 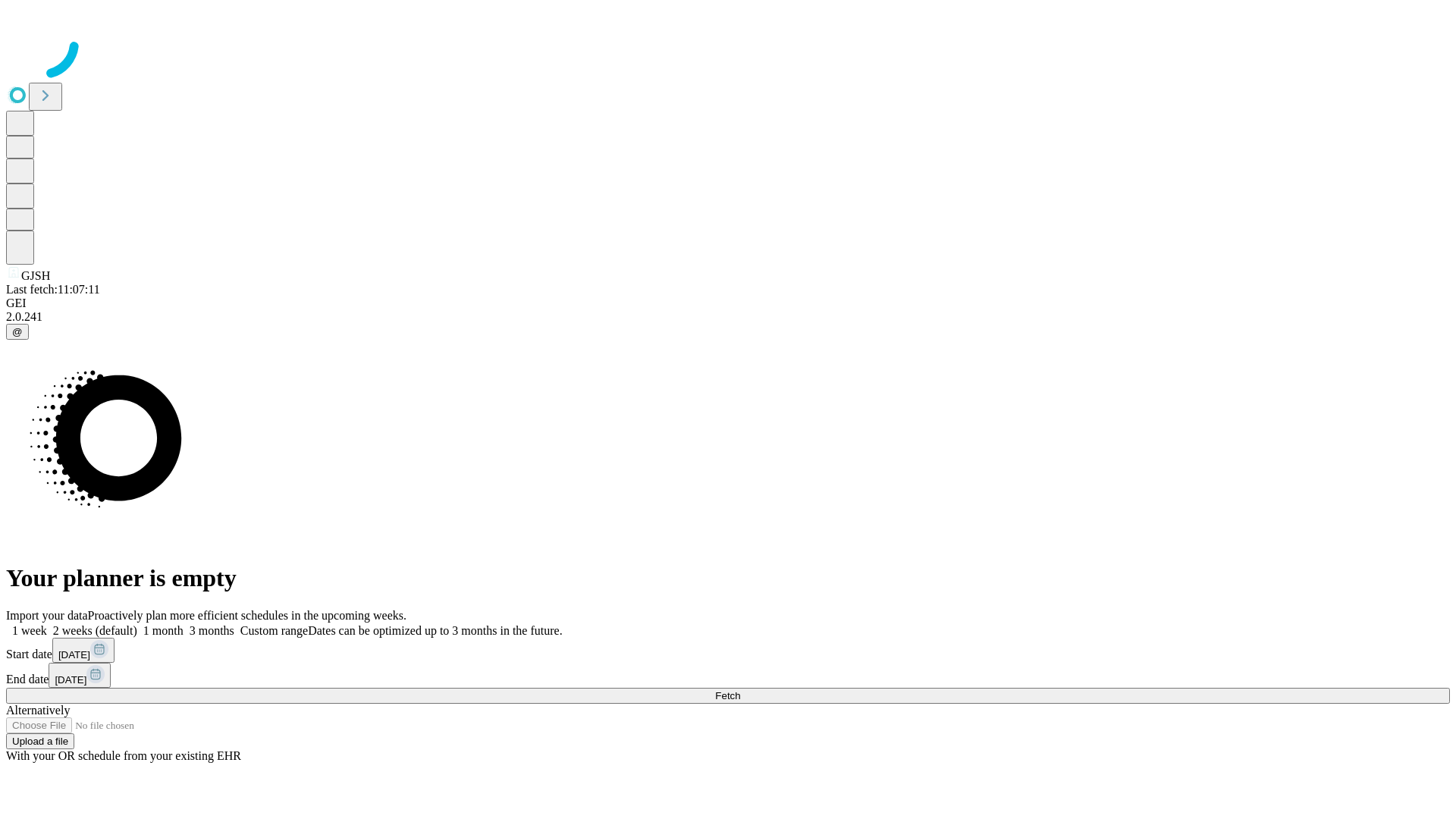 I want to click on span: With your OR schedule from your existing EHR, so click(x=123, y=755).